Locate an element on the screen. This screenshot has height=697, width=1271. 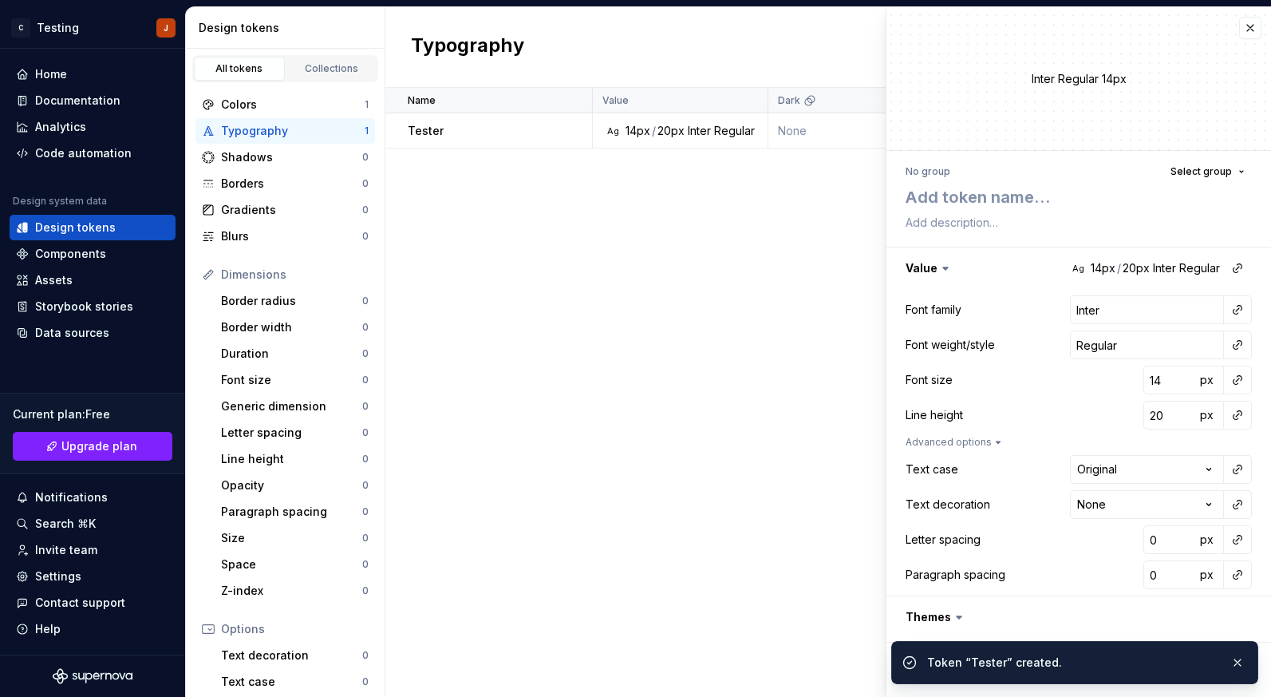
div: Colors is located at coordinates (293, 105).